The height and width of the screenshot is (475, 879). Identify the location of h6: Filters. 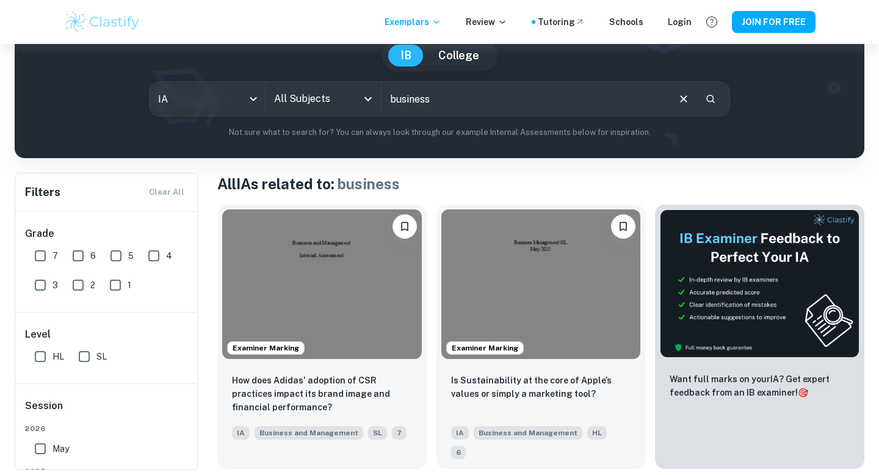
(43, 192).